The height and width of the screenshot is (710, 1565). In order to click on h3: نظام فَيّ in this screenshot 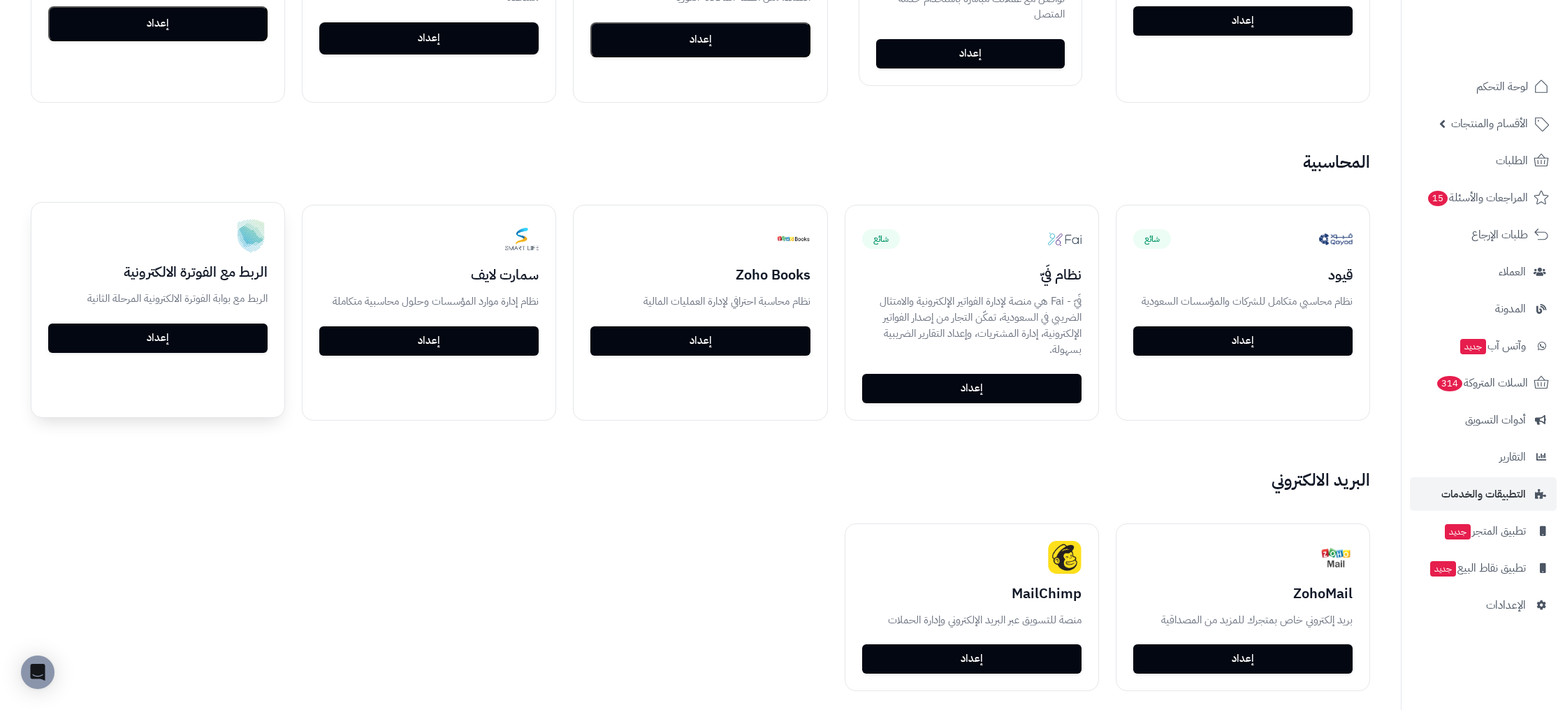, I will do `click(972, 275)`.